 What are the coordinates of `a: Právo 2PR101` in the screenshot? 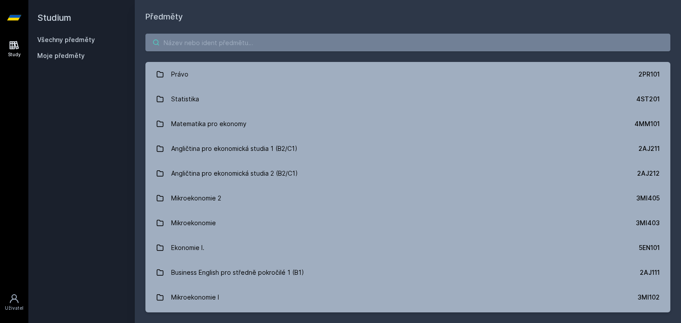 It's located at (408, 74).